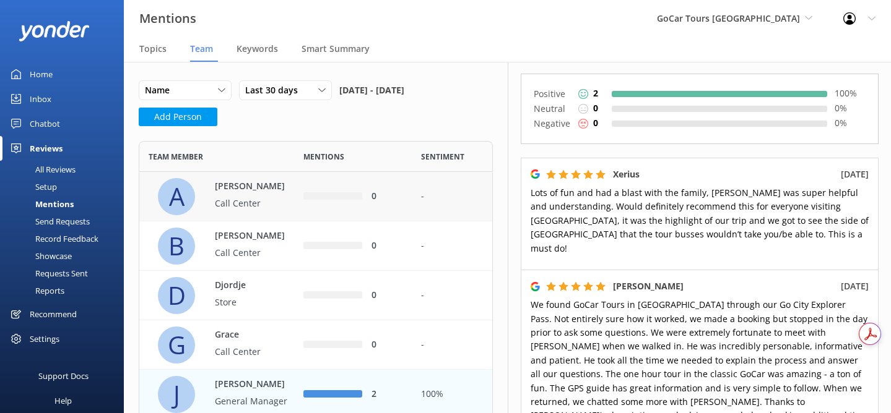 This screenshot has width=891, height=413. What do you see at coordinates (201, 49) in the screenshot?
I see `span: Team` at bounding box center [201, 49].